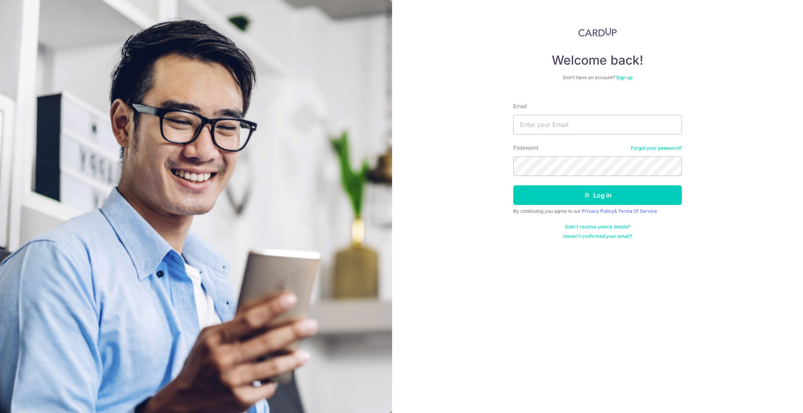 This screenshot has width=803, height=413. I want to click on div: By continuing you agree to our &, so click(598, 211).